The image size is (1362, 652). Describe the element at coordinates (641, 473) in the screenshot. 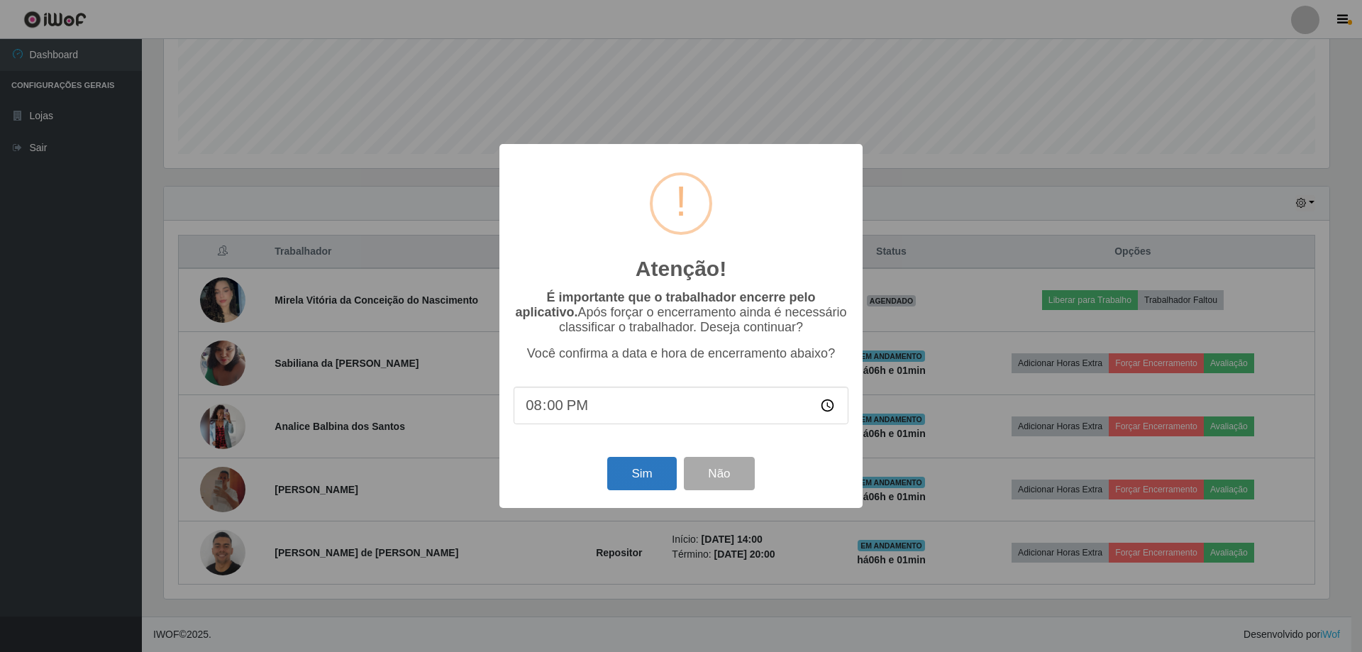

I see `button: Sim` at that location.